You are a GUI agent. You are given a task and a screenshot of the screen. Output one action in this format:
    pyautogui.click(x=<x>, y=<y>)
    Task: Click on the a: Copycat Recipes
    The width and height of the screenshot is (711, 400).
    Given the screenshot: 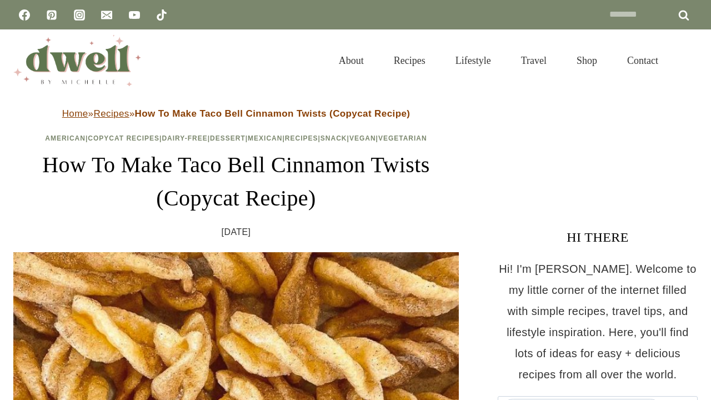 What is the action you would take?
    pyautogui.click(x=123, y=138)
    